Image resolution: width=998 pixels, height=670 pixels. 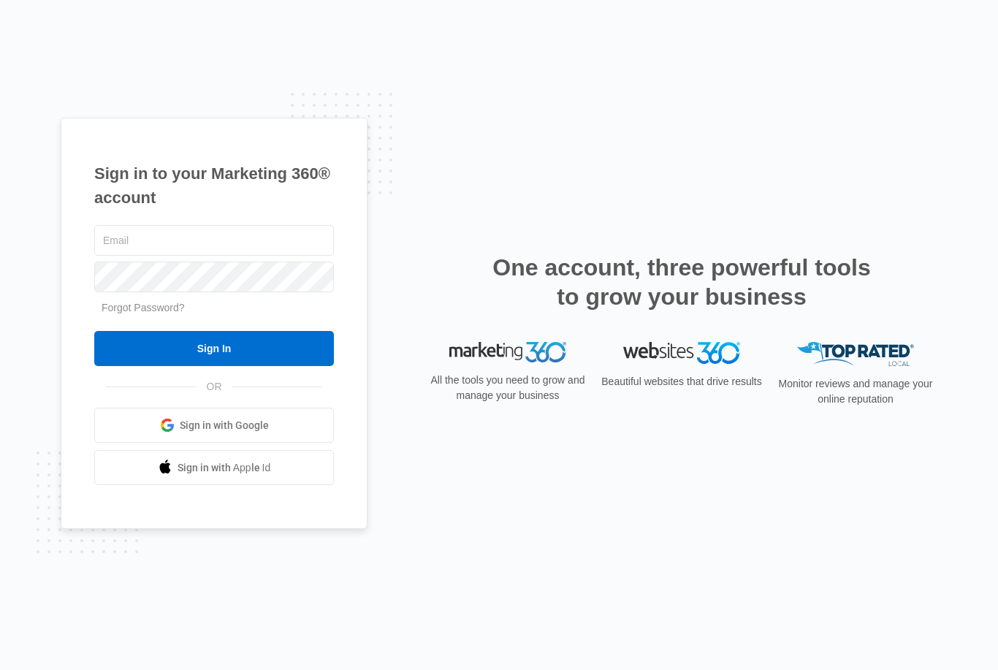 What do you see at coordinates (856, 354) in the screenshot?
I see `img: Top Rated Local` at bounding box center [856, 354].